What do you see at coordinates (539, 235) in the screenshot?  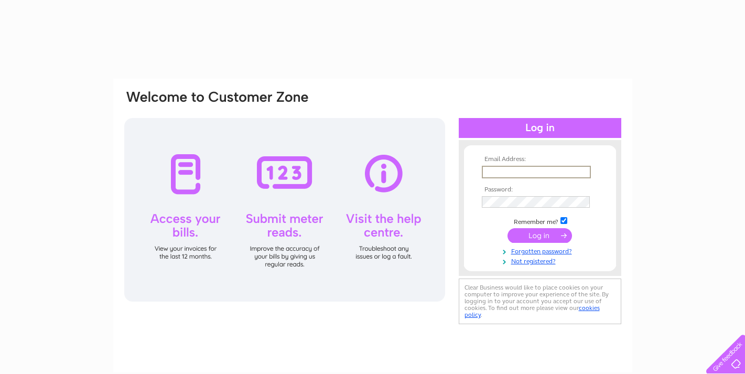 I see `input: Submit` at bounding box center [539, 235].